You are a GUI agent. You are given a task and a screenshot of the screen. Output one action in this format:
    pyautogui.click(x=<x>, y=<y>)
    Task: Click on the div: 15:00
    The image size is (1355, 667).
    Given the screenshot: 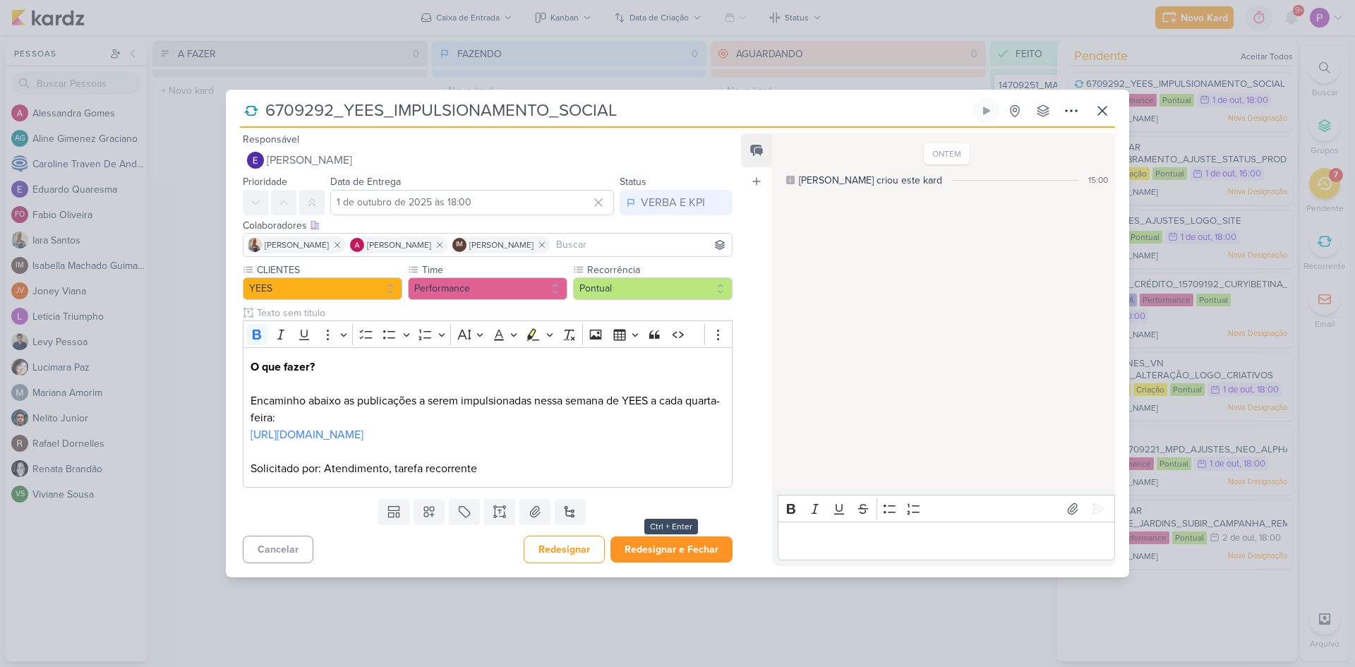 What is the action you would take?
    pyautogui.click(x=1098, y=180)
    